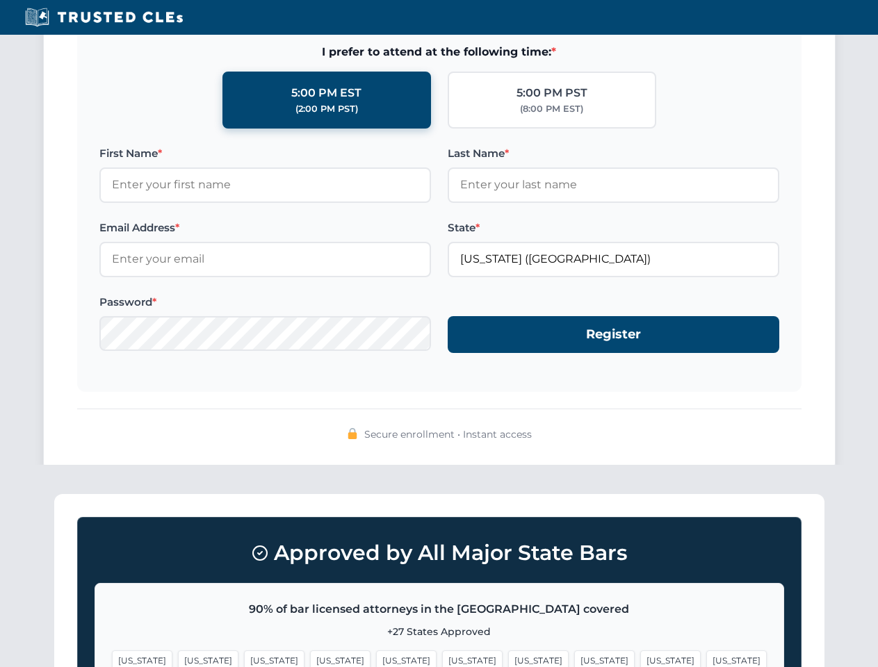  I want to click on input: Enter your first name, so click(265, 185).